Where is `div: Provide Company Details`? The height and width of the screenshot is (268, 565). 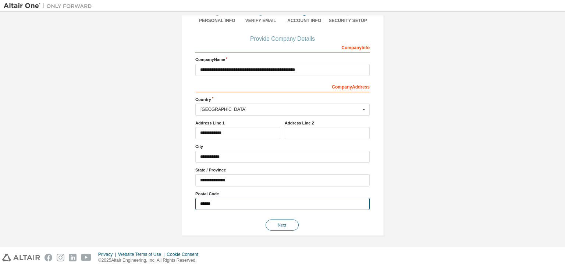
div: Provide Company Details is located at coordinates (282, 39).